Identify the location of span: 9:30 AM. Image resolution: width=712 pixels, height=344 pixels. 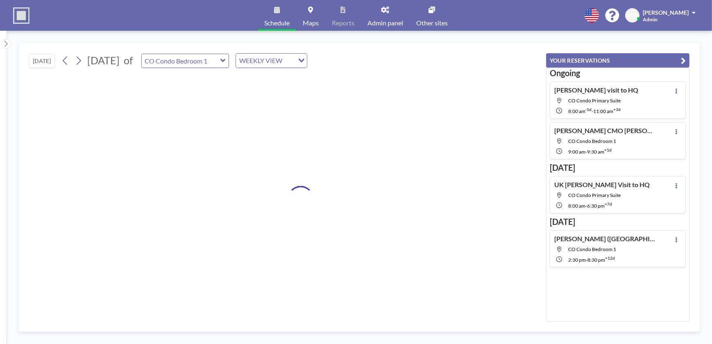
(596, 152).